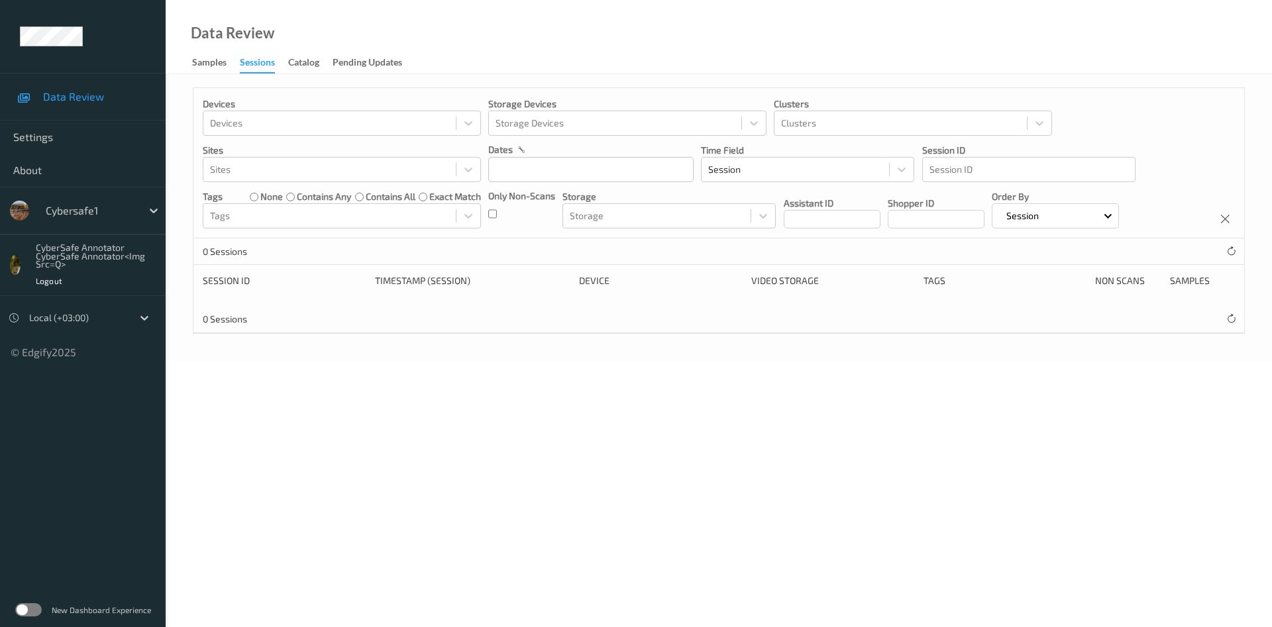 The width and height of the screenshot is (1272, 627). What do you see at coordinates (216, 63) in the screenshot?
I see `a: Samples` at bounding box center [216, 63].